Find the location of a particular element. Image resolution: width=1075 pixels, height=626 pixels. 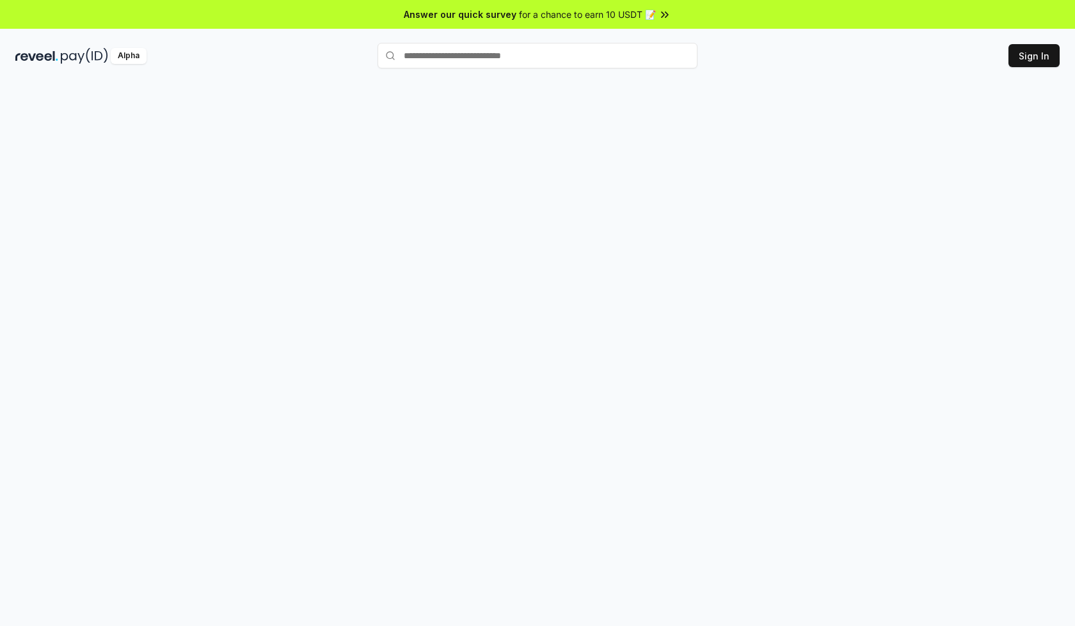

img: pay_id is located at coordinates (84, 56).